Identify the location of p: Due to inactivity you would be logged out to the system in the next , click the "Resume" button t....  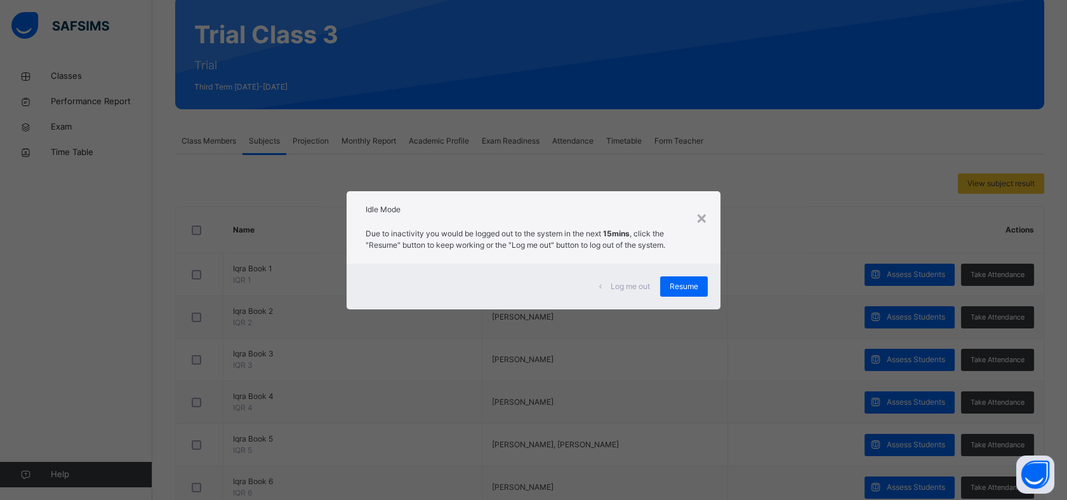
(533, 239).